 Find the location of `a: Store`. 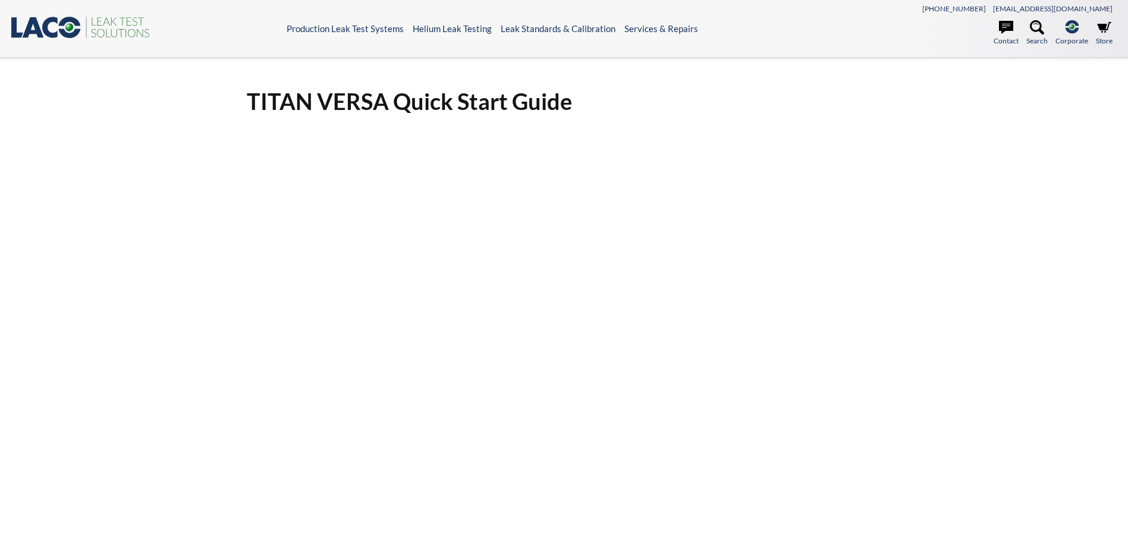

a: Store is located at coordinates (1104, 33).